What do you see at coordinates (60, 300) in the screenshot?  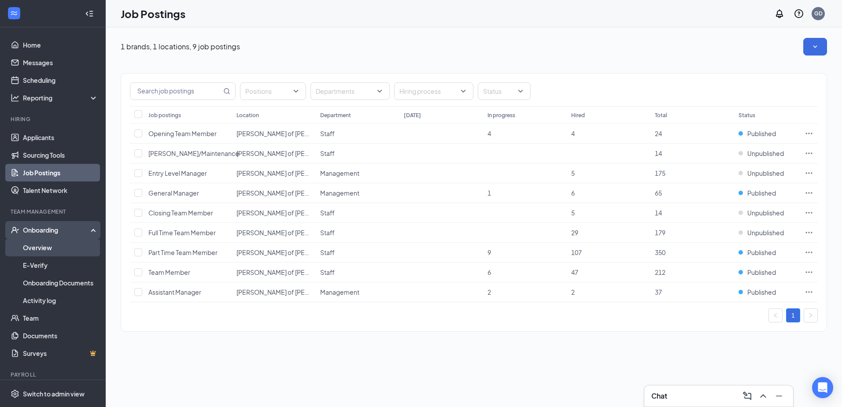 I see `a: Activity log` at bounding box center [60, 300].